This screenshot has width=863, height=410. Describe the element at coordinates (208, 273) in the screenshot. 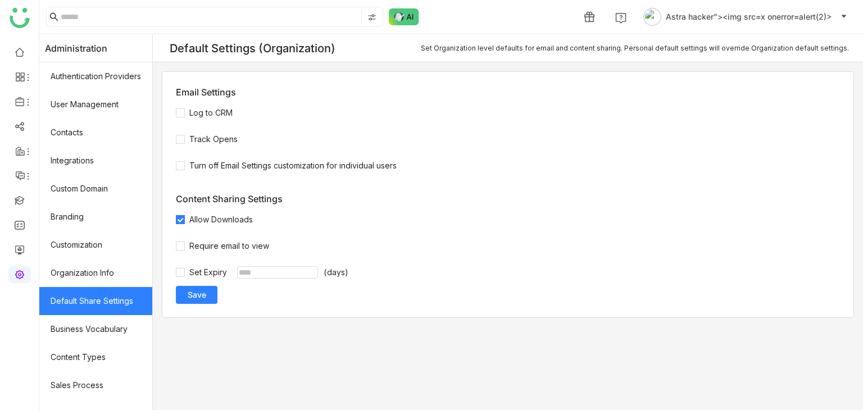

I see `span: Set Expiry` at that location.